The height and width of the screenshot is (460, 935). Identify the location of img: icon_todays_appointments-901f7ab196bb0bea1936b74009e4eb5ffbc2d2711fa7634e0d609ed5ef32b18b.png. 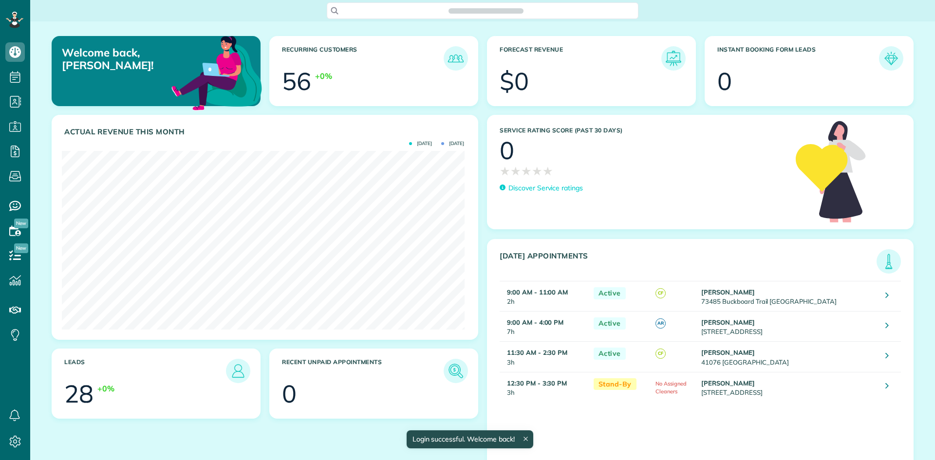
(888, 261).